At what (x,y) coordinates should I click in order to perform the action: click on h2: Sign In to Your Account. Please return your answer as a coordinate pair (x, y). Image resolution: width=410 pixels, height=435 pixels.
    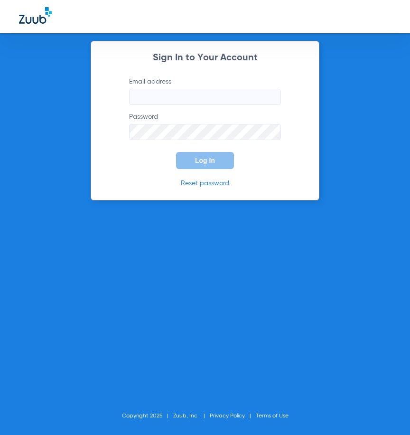
    Looking at the image, I should click on (205, 58).